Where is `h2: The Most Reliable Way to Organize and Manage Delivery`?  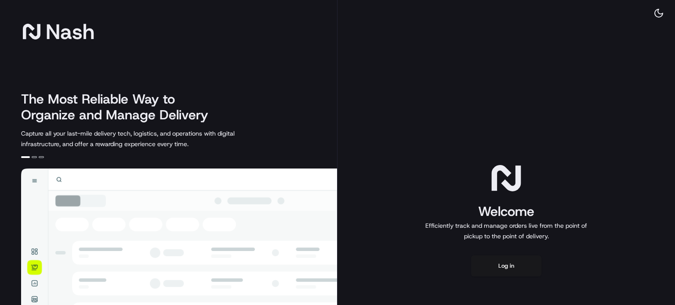 h2: The Most Reliable Way to Organize and Manage Delivery is located at coordinates (119, 107).